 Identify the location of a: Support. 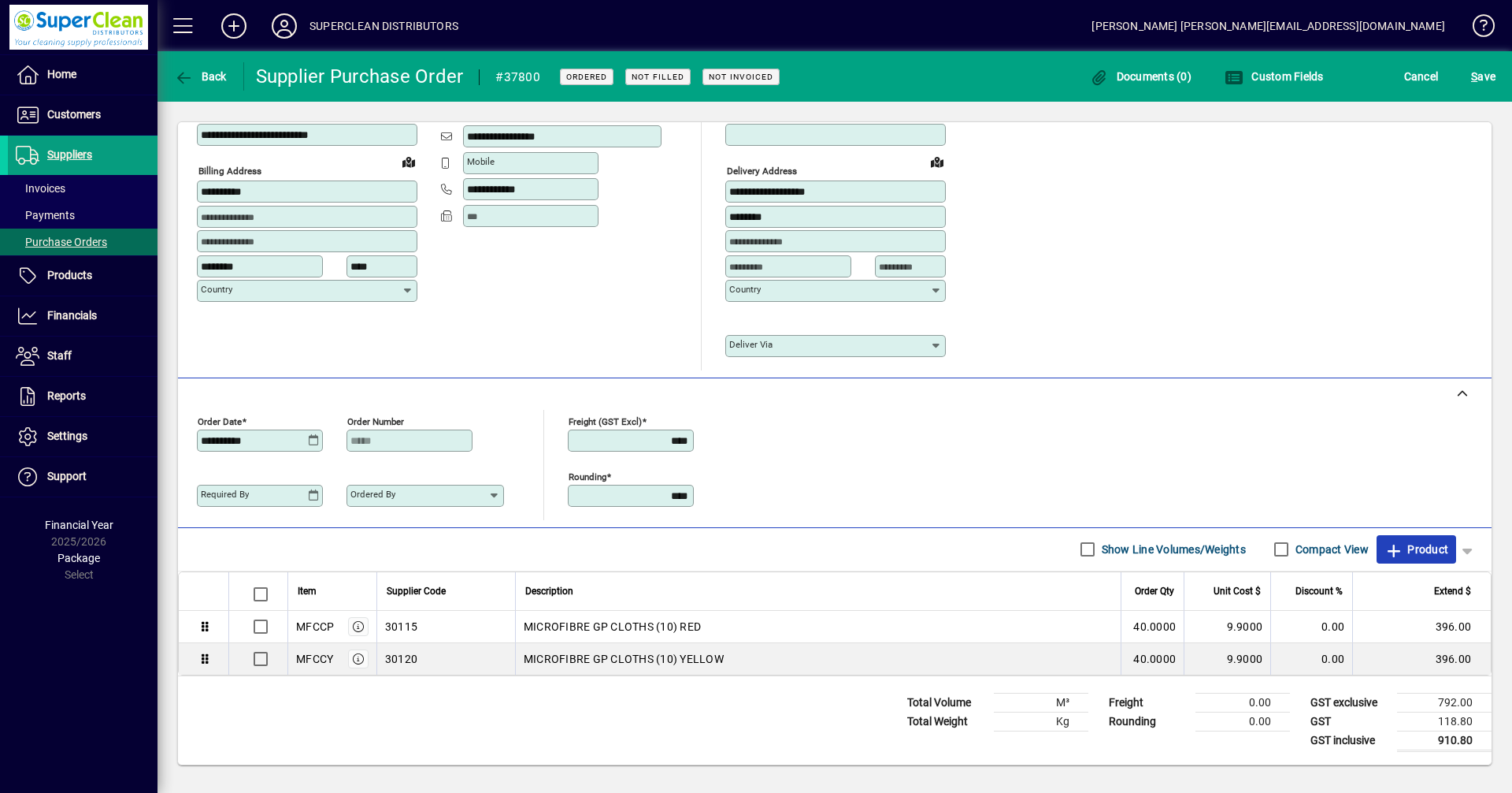
(82, 476).